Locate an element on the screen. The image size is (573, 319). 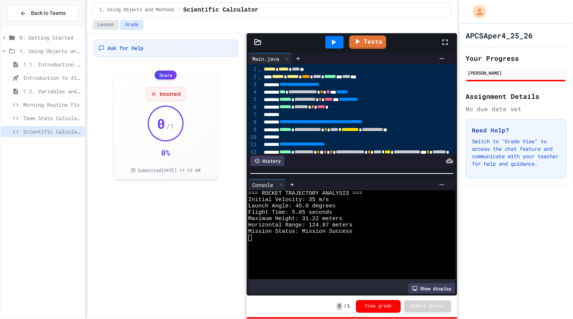
div: 7 is located at coordinates (253, 115).